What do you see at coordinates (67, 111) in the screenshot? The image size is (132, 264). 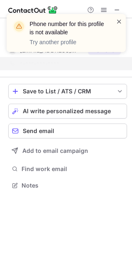 I see `span: AI write personalized message` at bounding box center [67, 111].